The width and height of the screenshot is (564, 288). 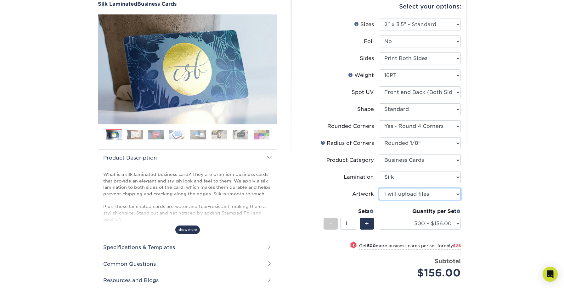 What do you see at coordinates (350, 160) in the screenshot?
I see `div: Product Category` at bounding box center [350, 160].